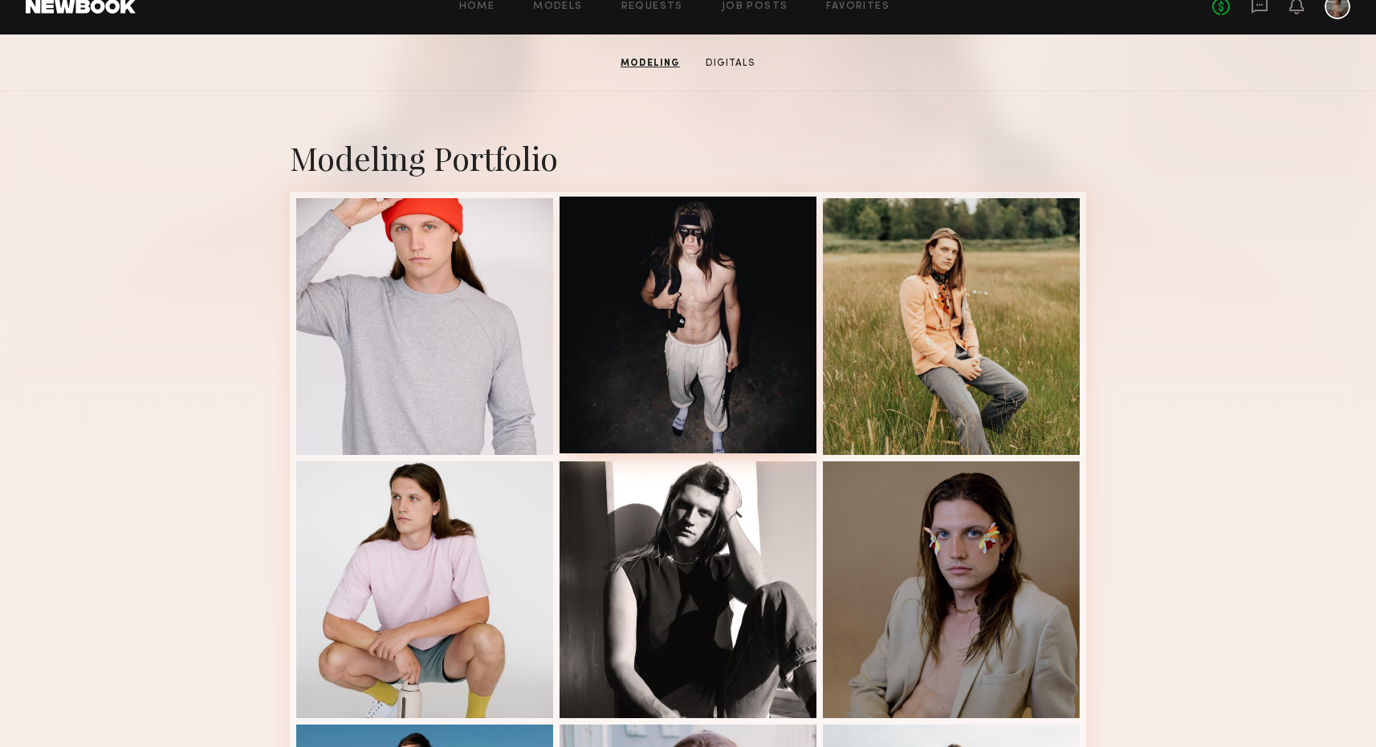 The height and width of the screenshot is (747, 1376). Describe the element at coordinates (477, 6) in the screenshot. I see `a: Home` at that location.